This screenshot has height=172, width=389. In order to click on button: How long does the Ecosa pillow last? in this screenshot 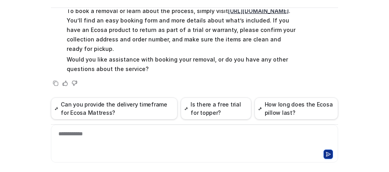, I will do `click(296, 108)`.